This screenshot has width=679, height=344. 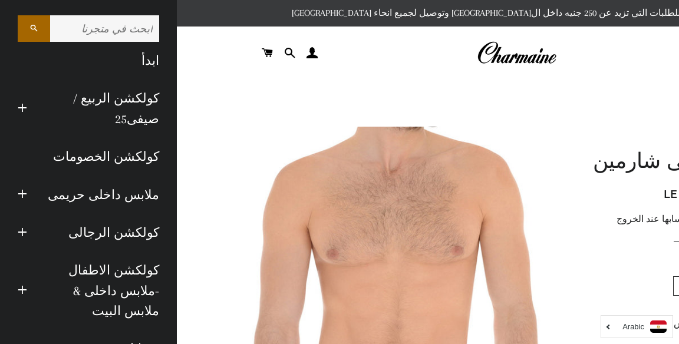 What do you see at coordinates (636, 326) in the screenshot?
I see `a: Arabic` at bounding box center [636, 326].